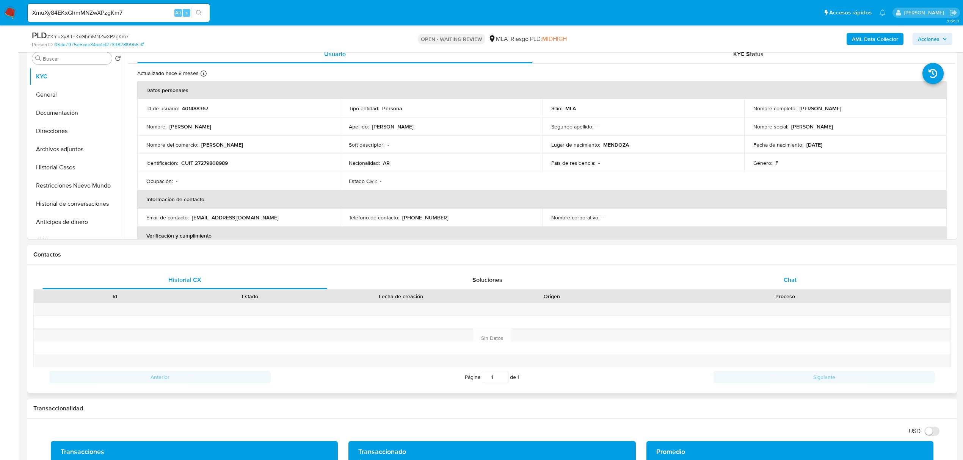 The width and height of the screenshot is (963, 460). What do you see at coordinates (114, 296) in the screenshot?
I see `div: Id` at bounding box center [114, 296].